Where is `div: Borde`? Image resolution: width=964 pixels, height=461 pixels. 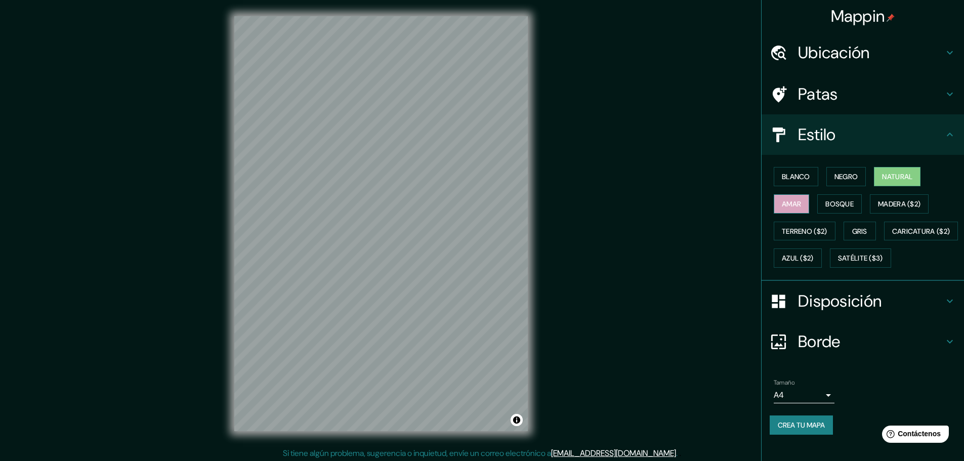 div: Borde is located at coordinates (863, 341).